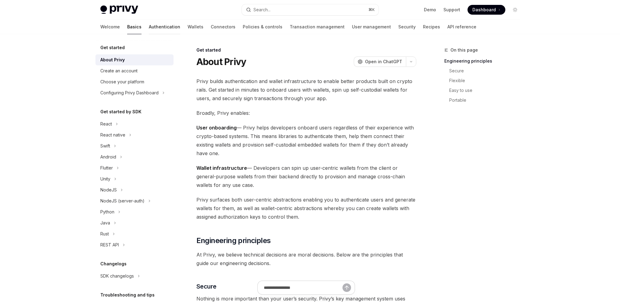 The image size is (620, 302). What do you see at coordinates (306, 259) in the screenshot?
I see `span: At Privy, we believe technical decisions are moral decisions. Below are the principles that guide...` at bounding box center [306, 259].